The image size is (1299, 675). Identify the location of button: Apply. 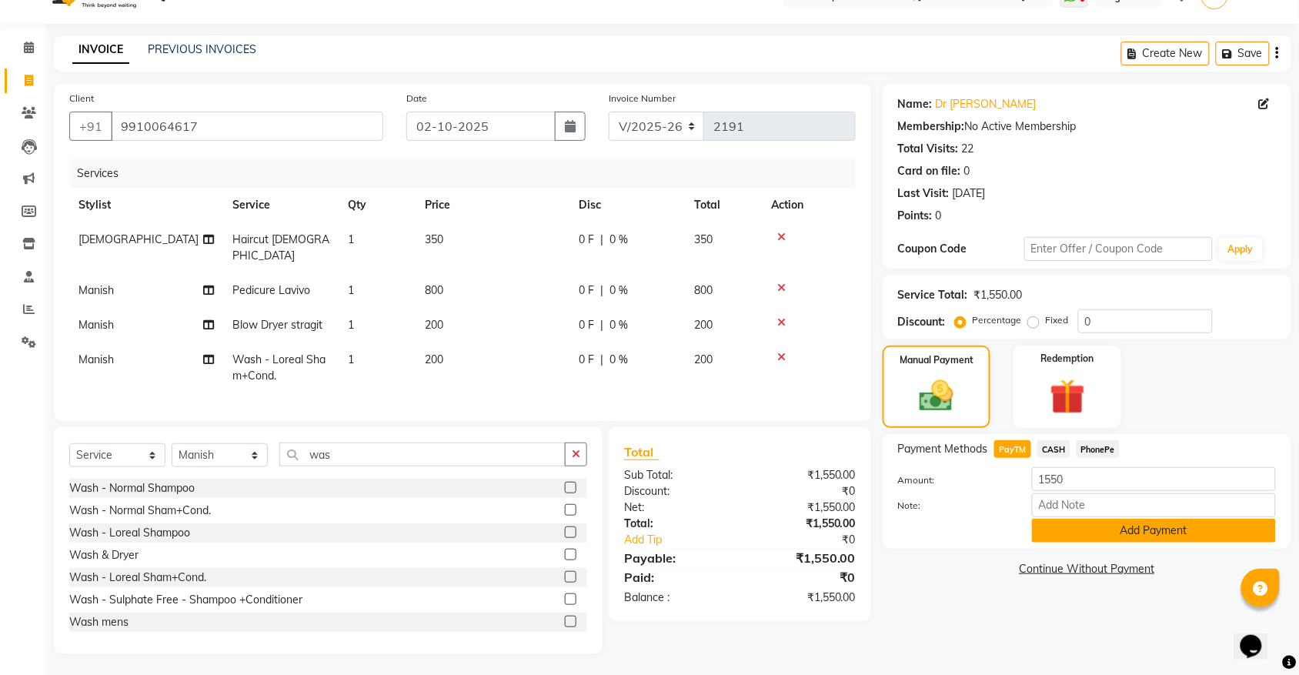
(1240, 249).